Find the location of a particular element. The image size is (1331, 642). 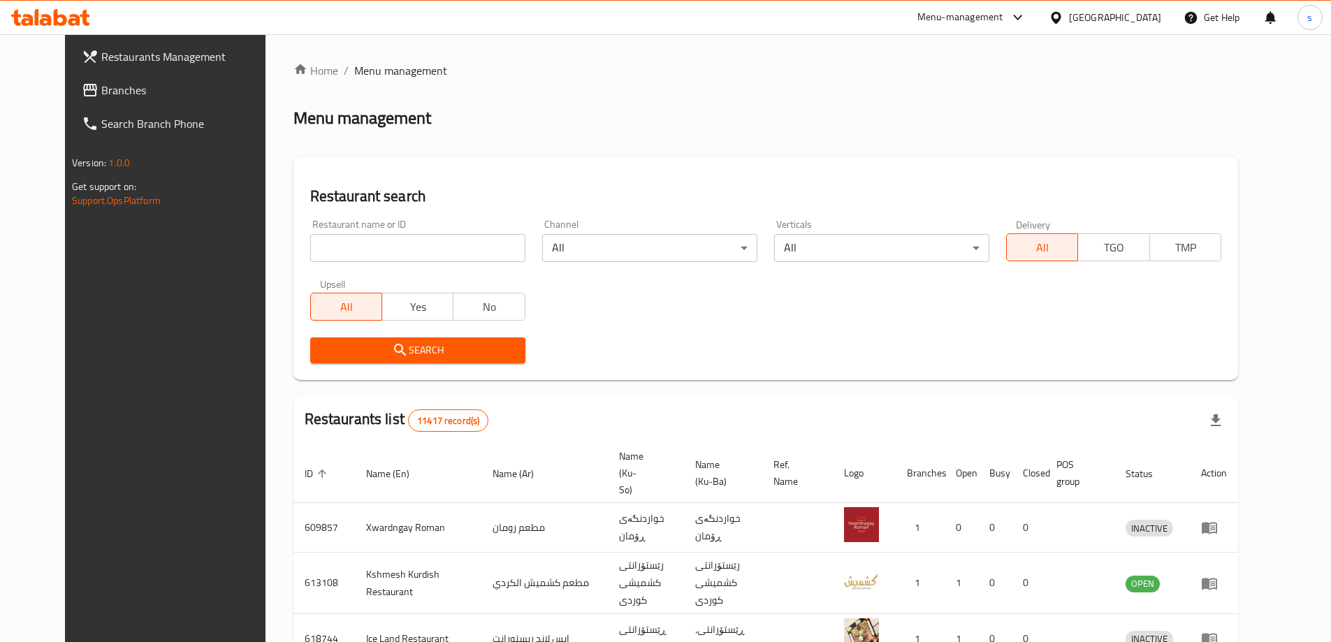

div: INACTIVE is located at coordinates (1149, 528).